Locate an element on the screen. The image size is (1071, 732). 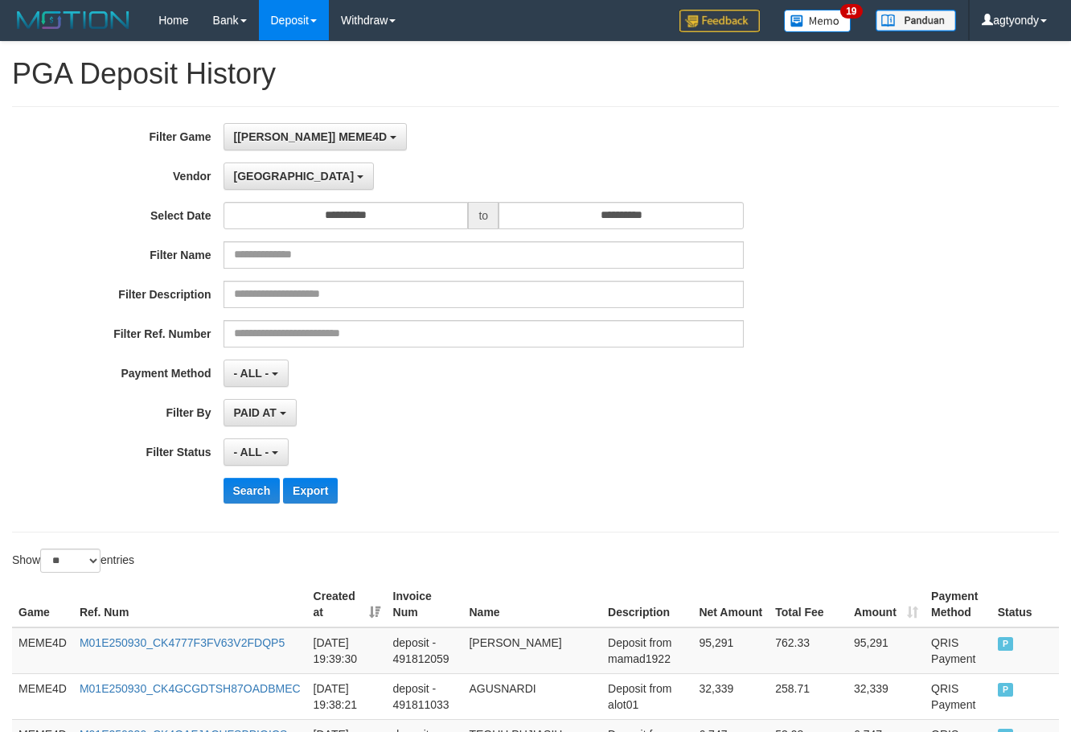
td: 762.33 is located at coordinates (808, 651).